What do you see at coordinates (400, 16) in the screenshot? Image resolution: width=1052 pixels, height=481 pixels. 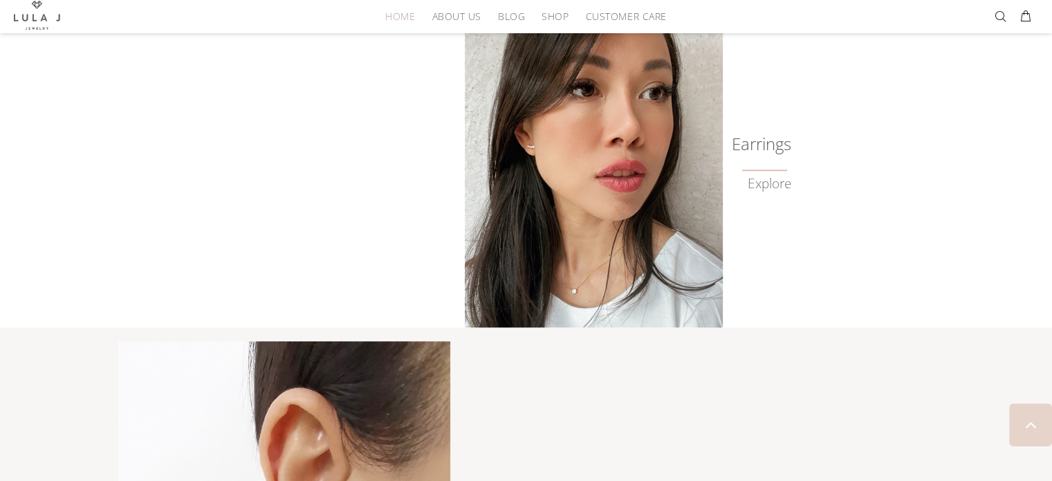 I see `span: HOME` at bounding box center [400, 16].